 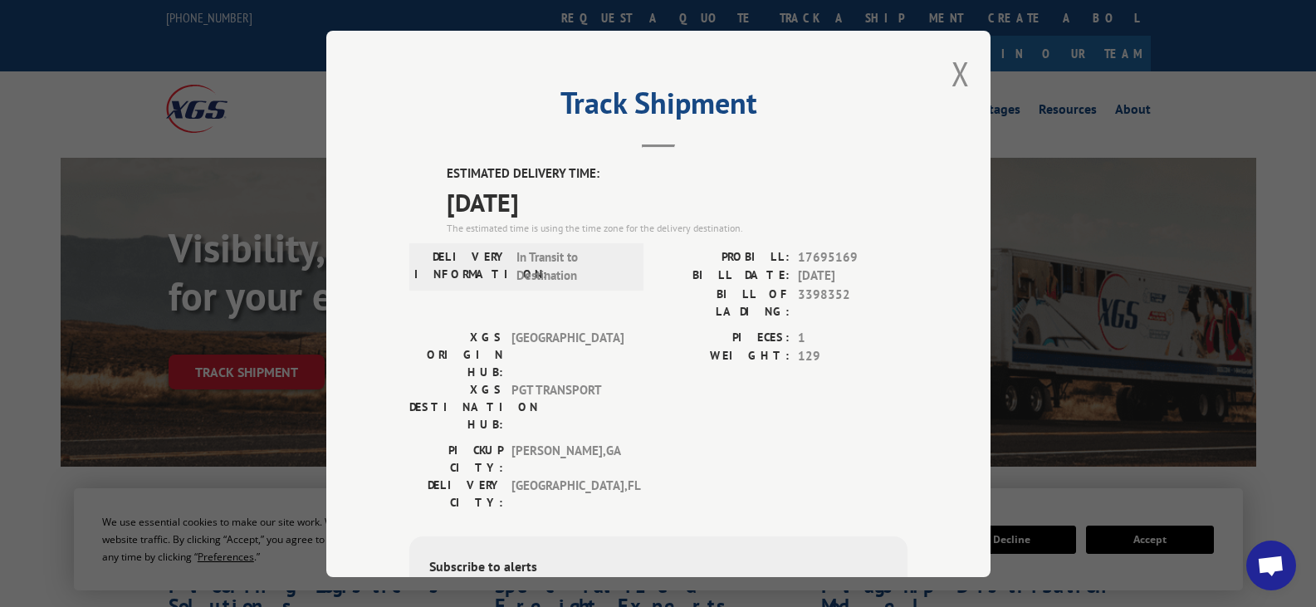 What do you see at coordinates (658, 567) in the screenshot?
I see `div: Subscribe to alerts` at bounding box center [658, 567].